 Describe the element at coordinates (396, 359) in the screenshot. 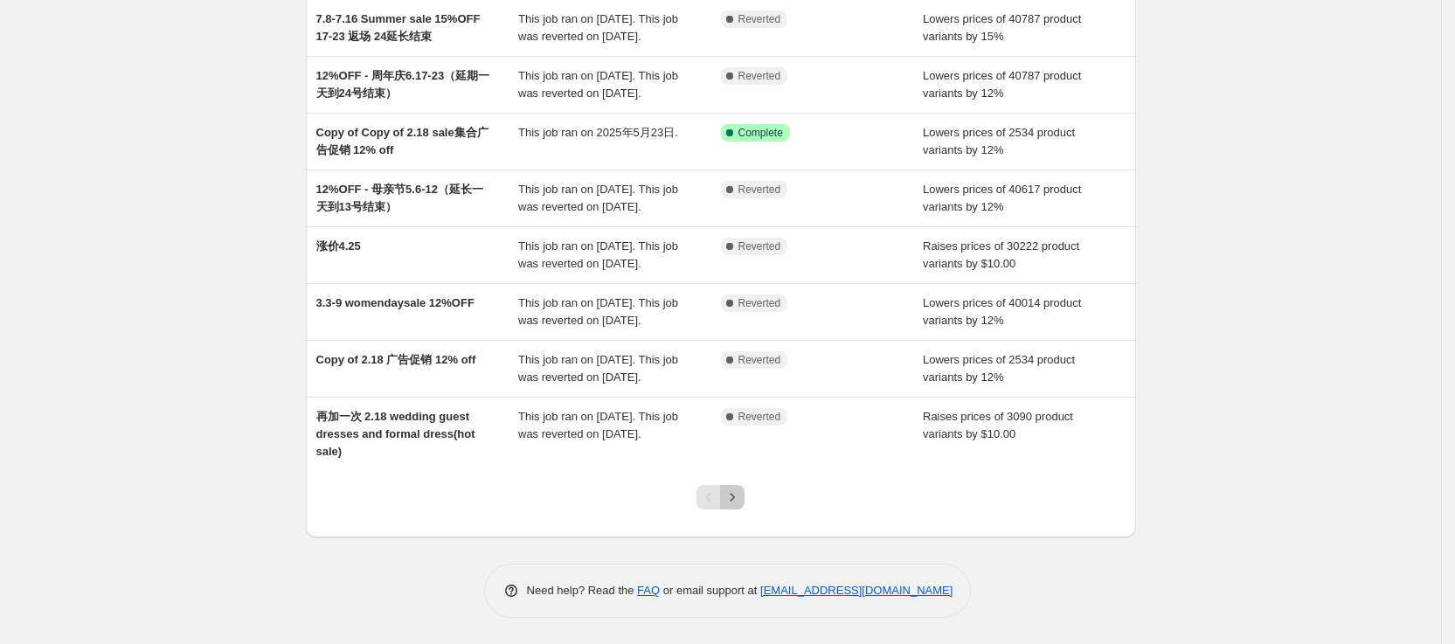

I see `span: Copy of 2.18 广告促销 12% off` at that location.